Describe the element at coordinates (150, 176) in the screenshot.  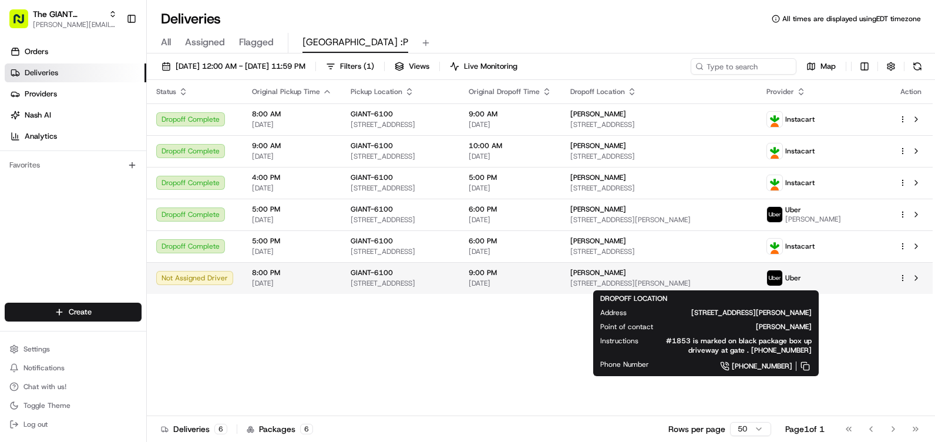
I see `span: API Documentation` at that location.